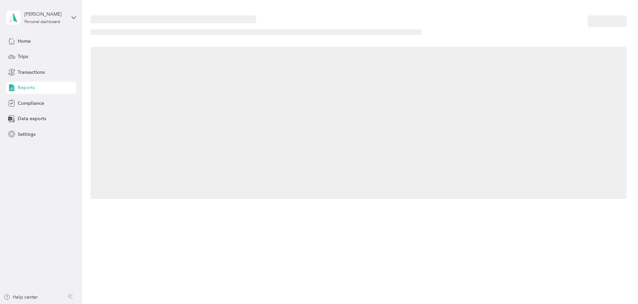 This screenshot has width=638, height=304. Describe the element at coordinates (31, 72) in the screenshot. I see `span: Transactions` at that location.